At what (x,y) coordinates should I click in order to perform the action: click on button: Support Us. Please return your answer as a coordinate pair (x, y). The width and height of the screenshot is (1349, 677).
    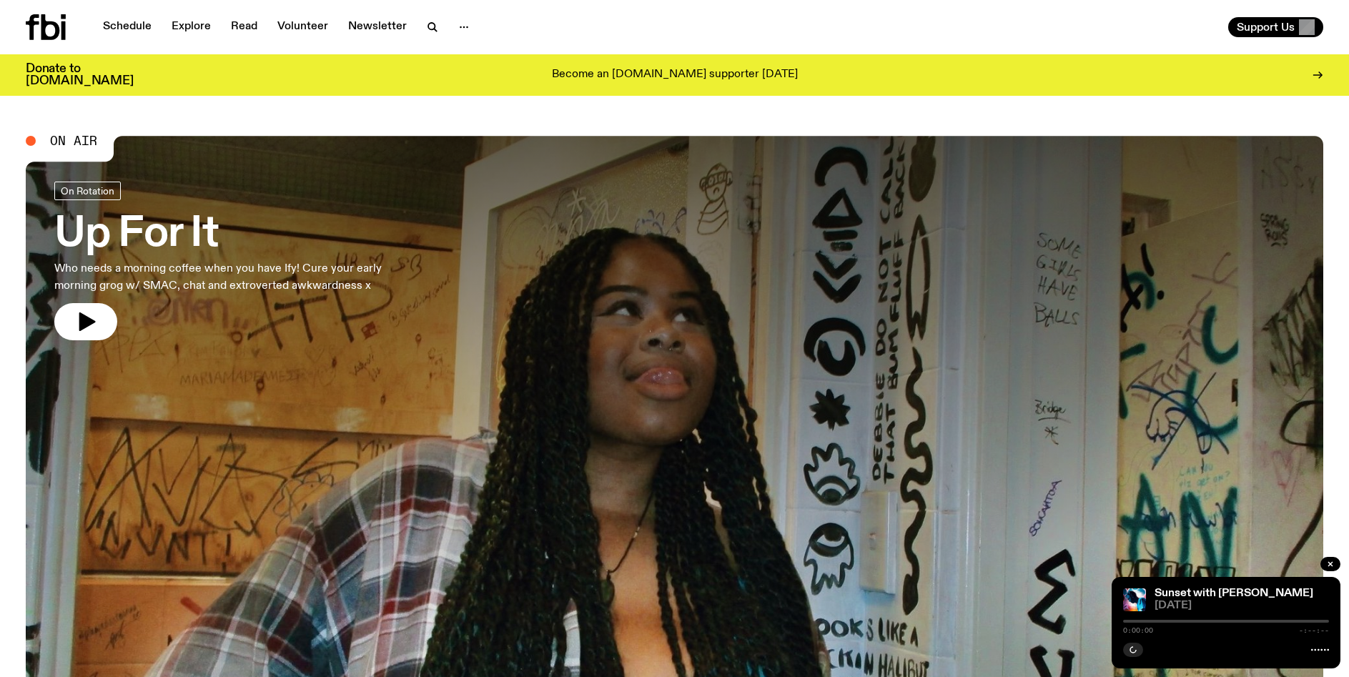
    Looking at the image, I should click on (1276, 27).